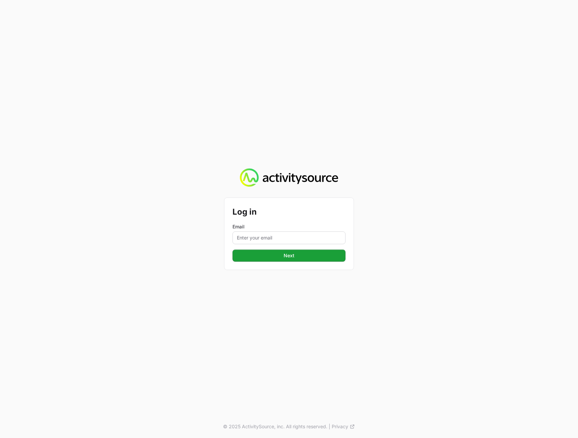 Image resolution: width=578 pixels, height=438 pixels. I want to click on p: © 2025 ActivitySource, inc. All rights reserved., so click(275, 427).